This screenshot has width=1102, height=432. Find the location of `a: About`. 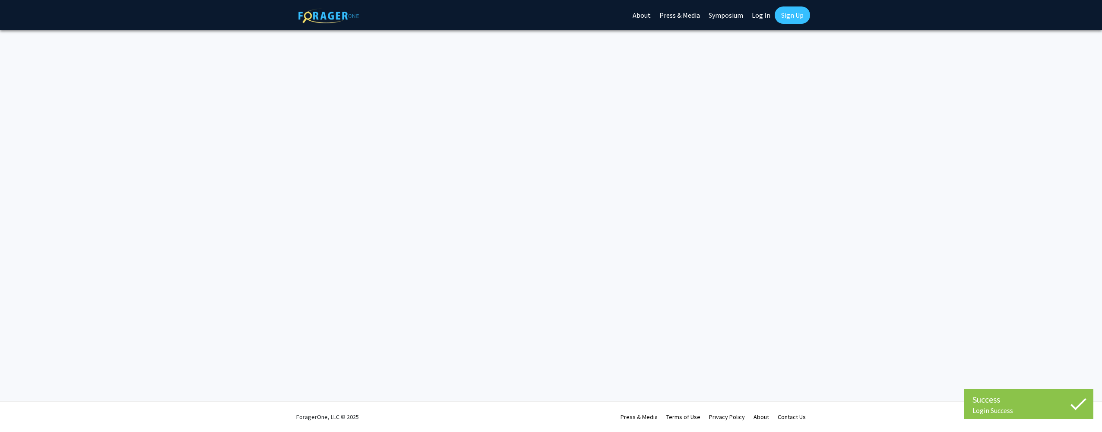

a: About is located at coordinates (761, 417).